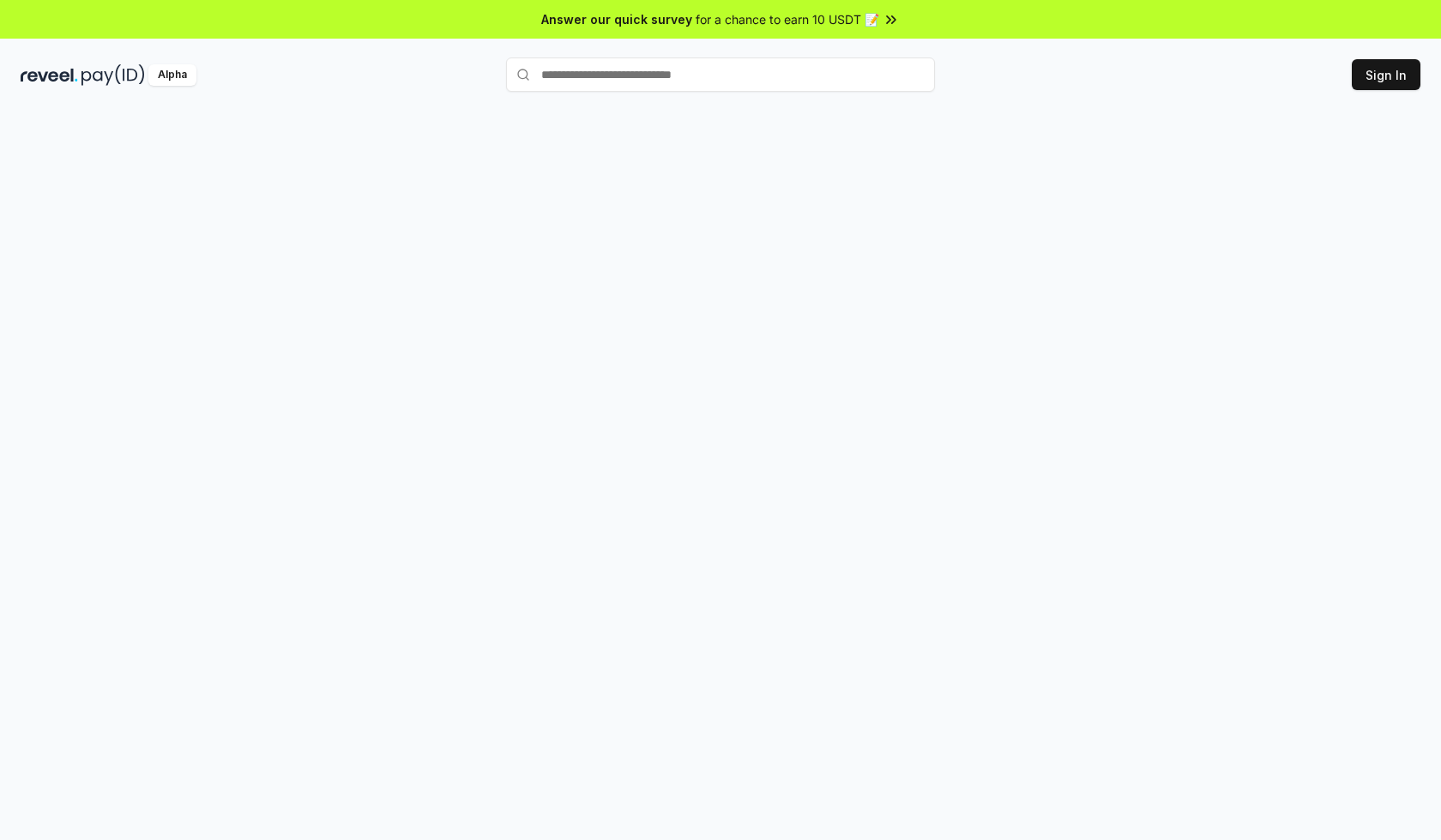 This screenshot has height=840, width=1441. What do you see at coordinates (49, 75) in the screenshot?
I see `img: reveel_dark` at bounding box center [49, 75].